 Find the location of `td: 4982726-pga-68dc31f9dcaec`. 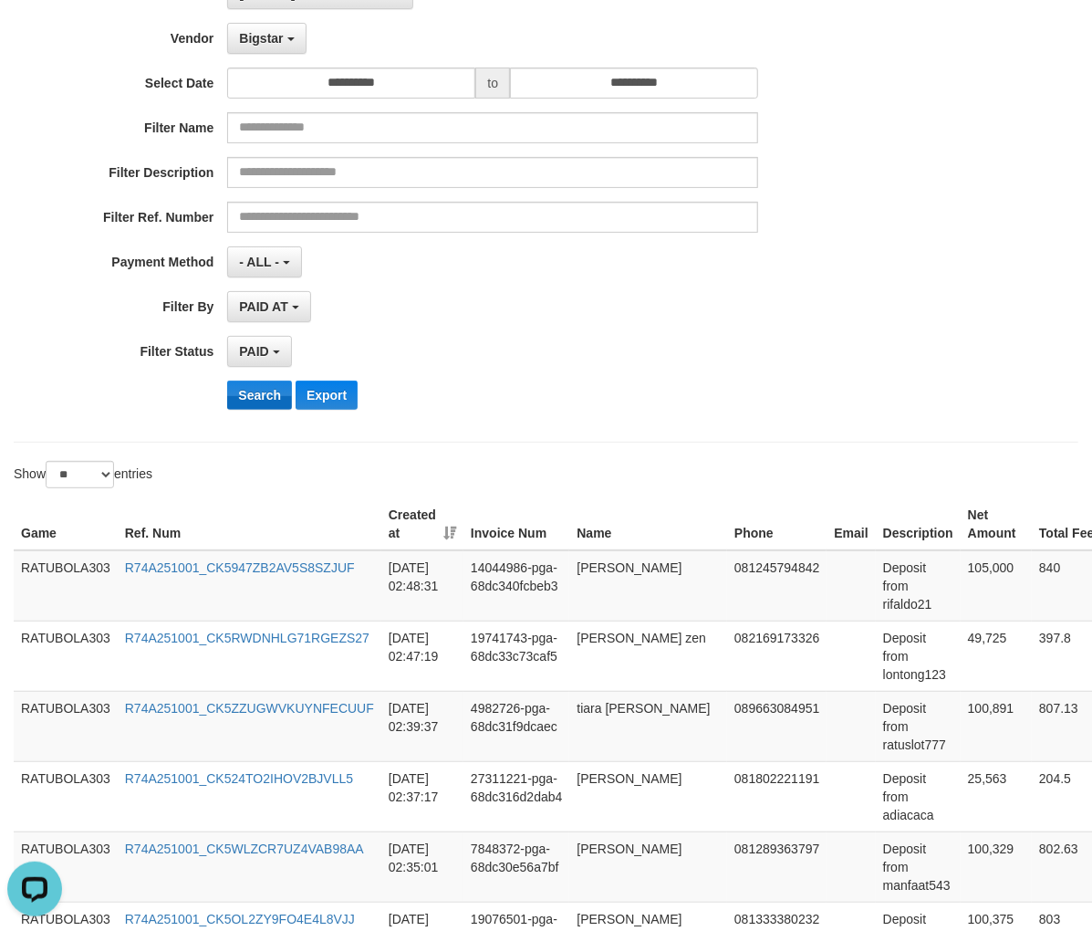

td: 4982726-pga-68dc31f9dcaec is located at coordinates (516, 725).